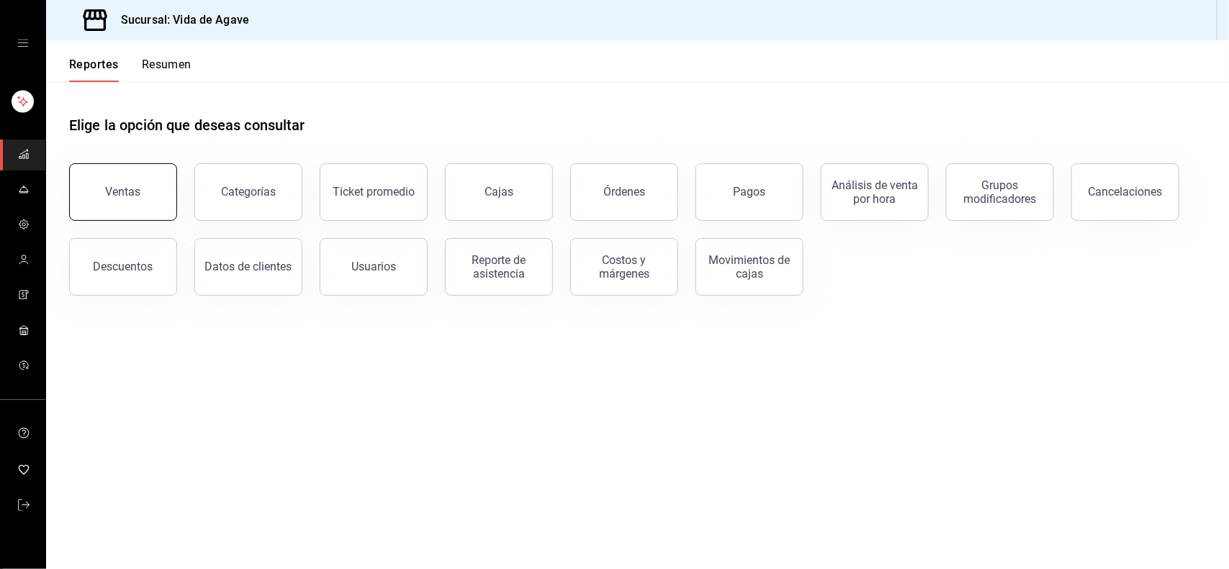 The width and height of the screenshot is (1229, 569). Describe the element at coordinates (94, 70) in the screenshot. I see `button: Reportes` at that location.